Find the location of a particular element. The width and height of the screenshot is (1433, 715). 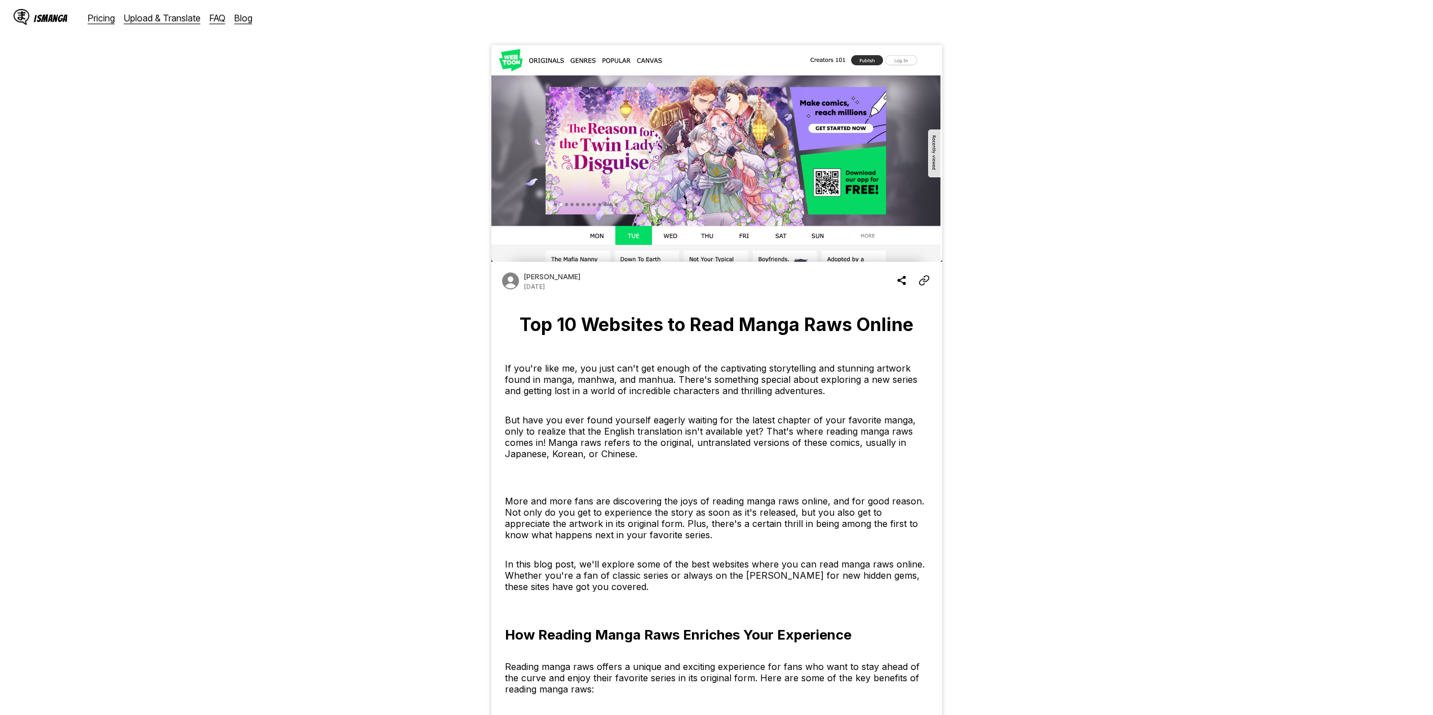

img: Author avatar is located at coordinates (510, 281).